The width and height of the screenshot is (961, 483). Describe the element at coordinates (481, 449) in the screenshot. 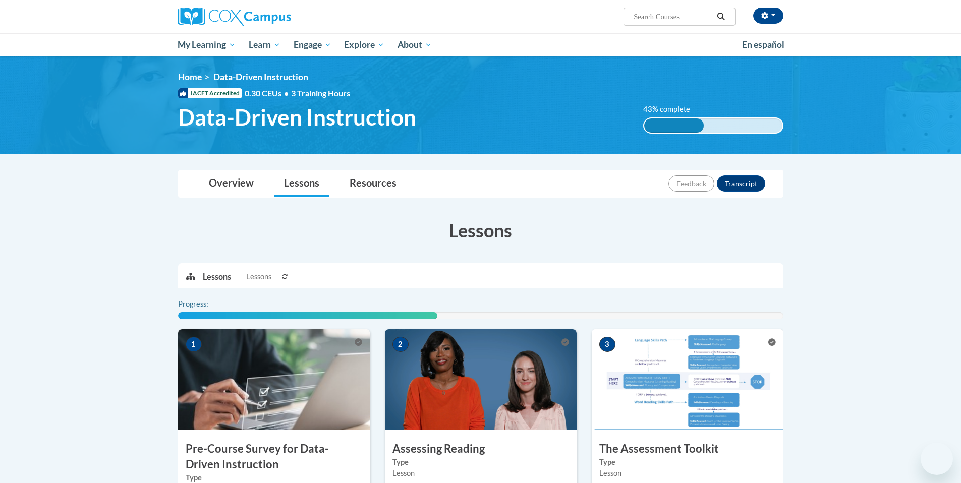

I see `h3: Assessing Reading` at that location.